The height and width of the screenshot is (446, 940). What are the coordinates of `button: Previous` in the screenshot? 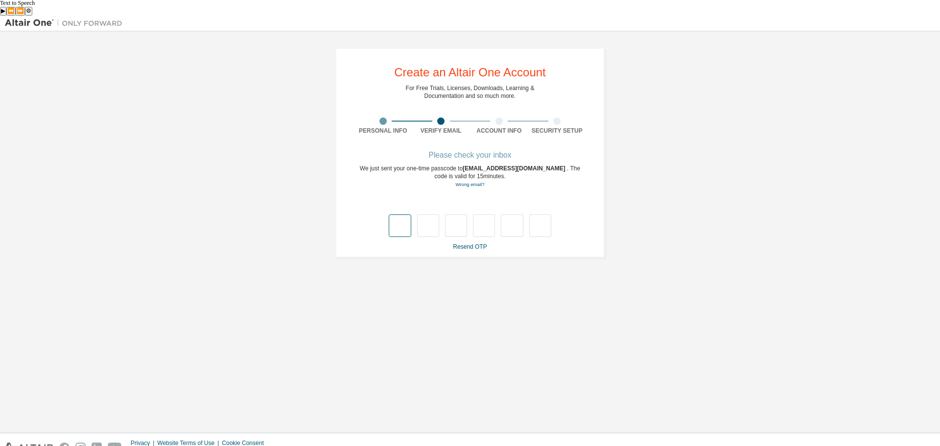 It's located at (11, 11).